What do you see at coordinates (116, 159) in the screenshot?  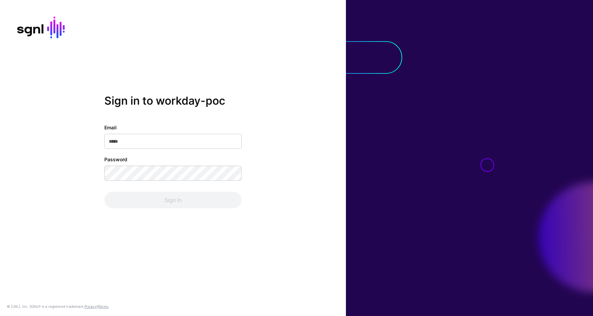 I see `label: Password` at bounding box center [116, 159].